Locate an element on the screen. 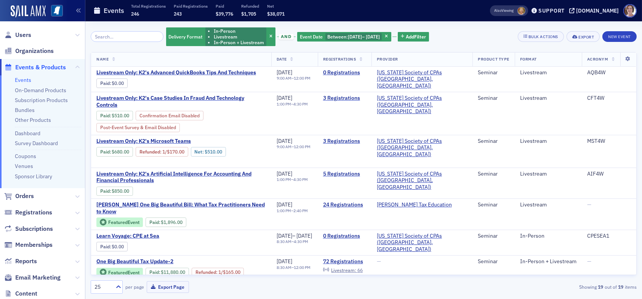 The image size is (642, 299). div: Paid: 3 - $68000 is located at coordinates (115, 152).